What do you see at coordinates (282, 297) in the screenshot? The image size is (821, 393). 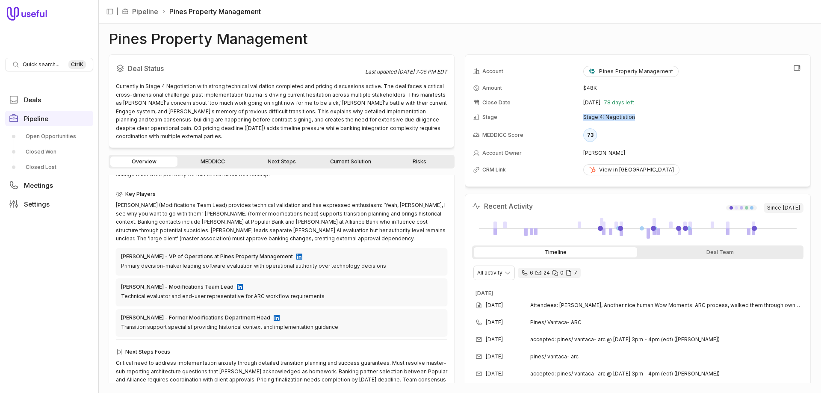 I see `div: Technical evaluator and end-user representative for ARC workflow requirements` at bounding box center [282, 297].